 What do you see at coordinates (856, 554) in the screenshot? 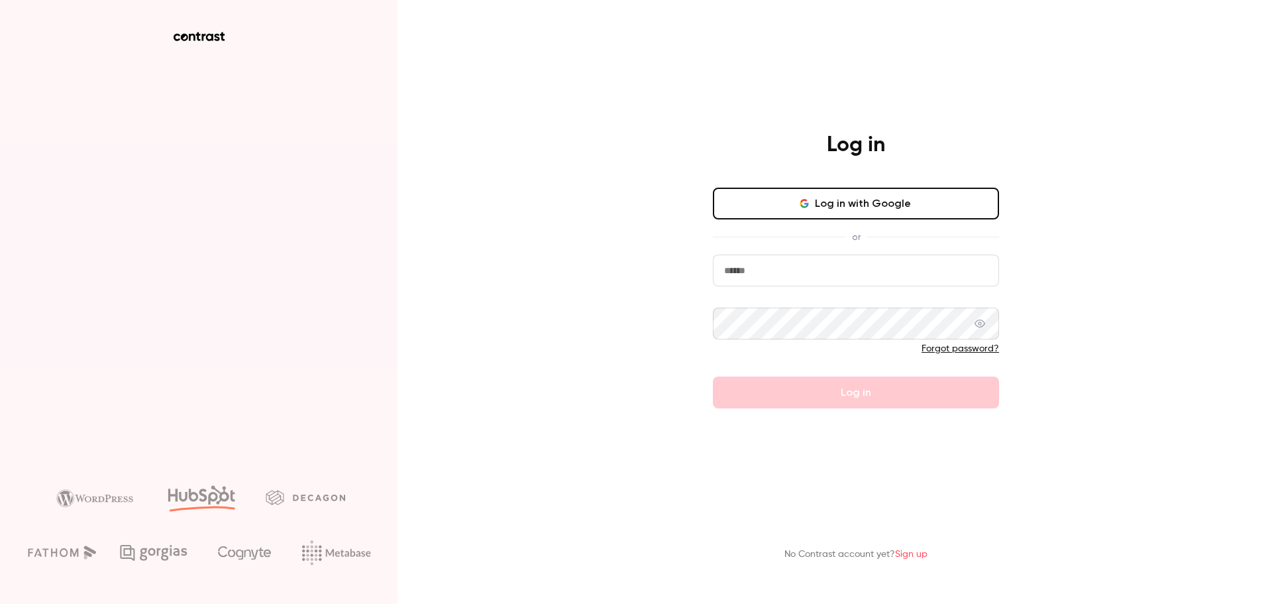
I see `p: No Contrast account yet?` at bounding box center [856, 554].